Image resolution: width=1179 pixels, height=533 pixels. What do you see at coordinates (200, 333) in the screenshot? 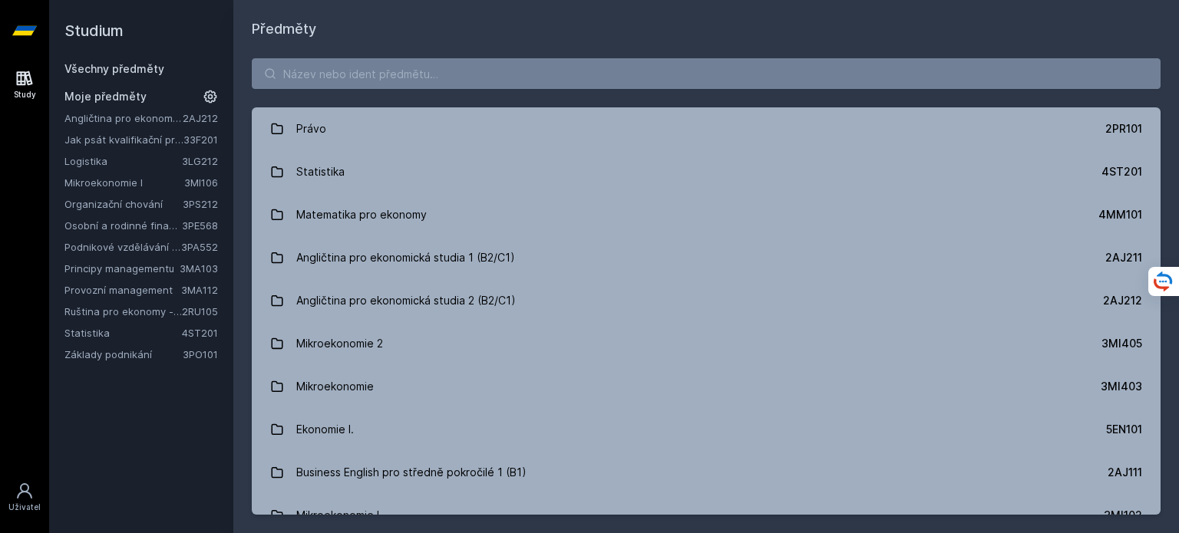
I see `a: 4ST201` at bounding box center [200, 333].